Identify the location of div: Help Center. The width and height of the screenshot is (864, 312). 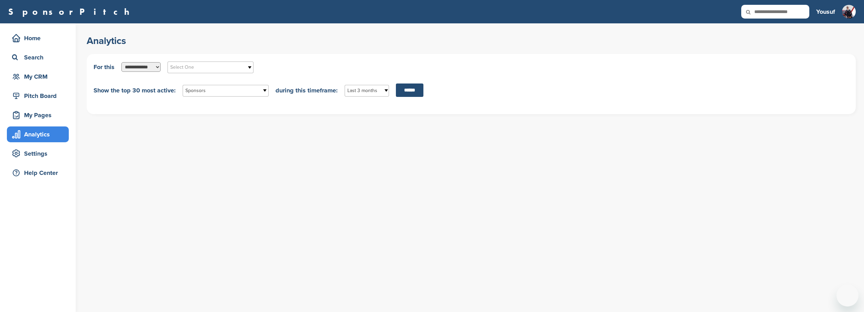
(40, 173).